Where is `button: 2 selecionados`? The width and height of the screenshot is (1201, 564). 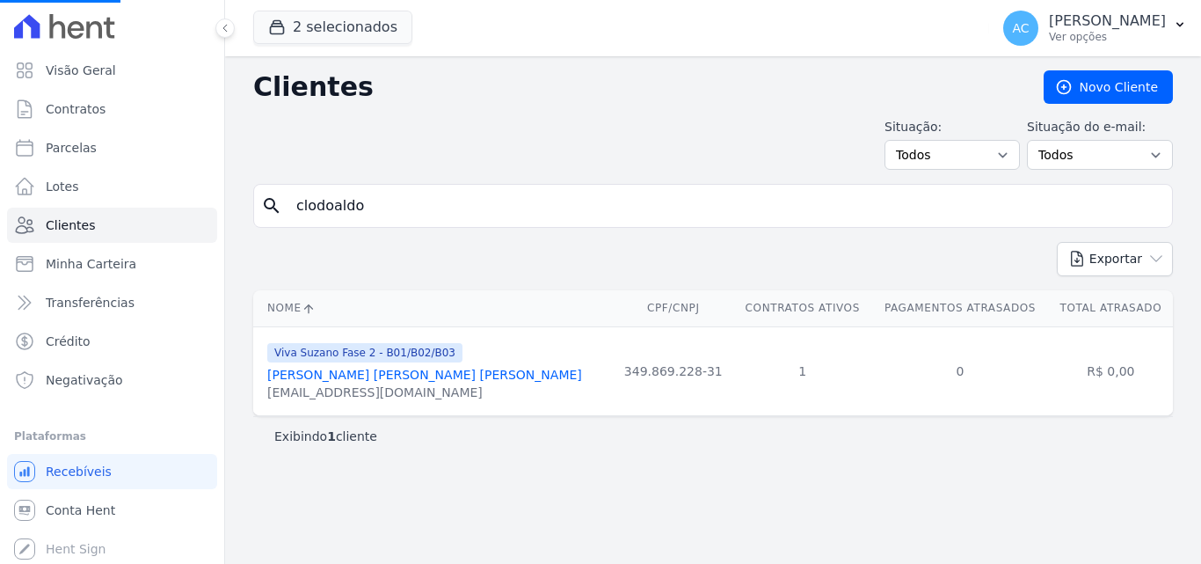 button: 2 selecionados is located at coordinates (332, 27).